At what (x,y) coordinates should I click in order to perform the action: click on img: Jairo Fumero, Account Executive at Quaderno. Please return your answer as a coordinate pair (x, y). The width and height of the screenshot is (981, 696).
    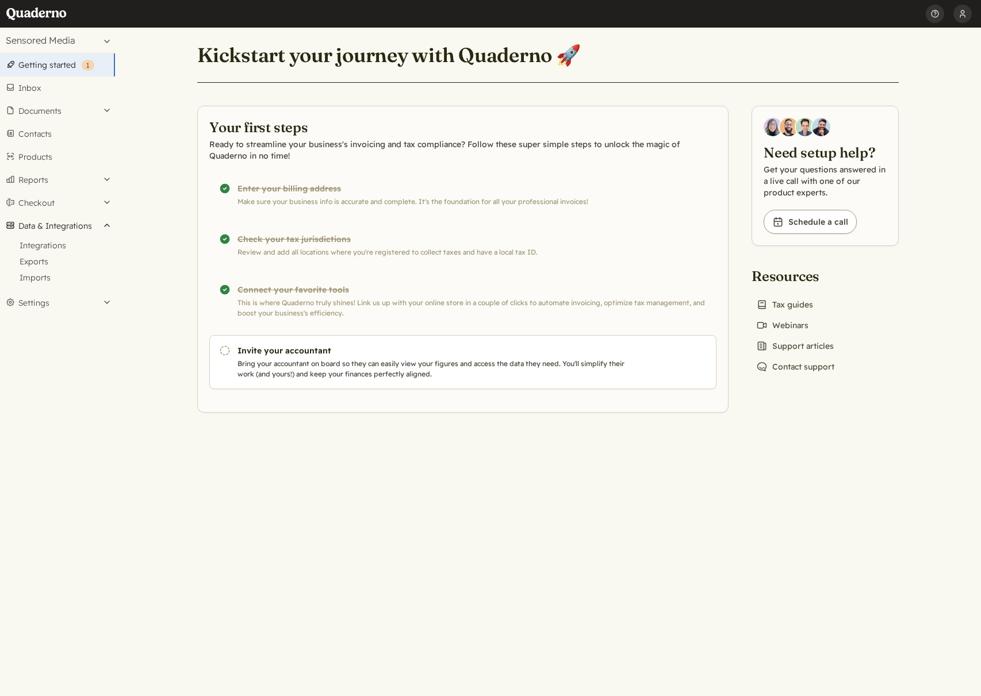
    Looking at the image, I should click on (789, 127).